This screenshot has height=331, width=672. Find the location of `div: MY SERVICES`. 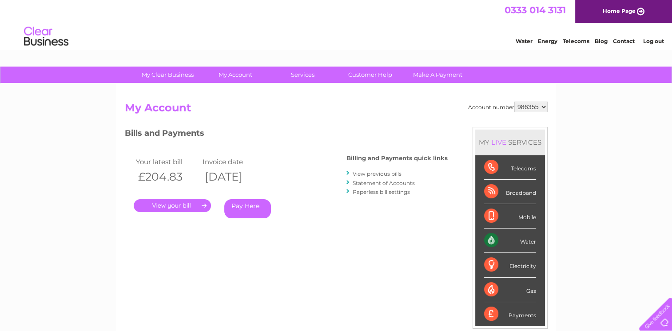

div: MY SERVICES is located at coordinates (510, 142).